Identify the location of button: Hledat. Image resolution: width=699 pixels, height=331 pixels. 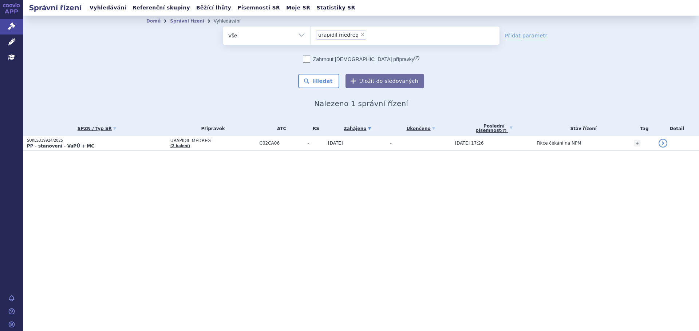
(318, 81).